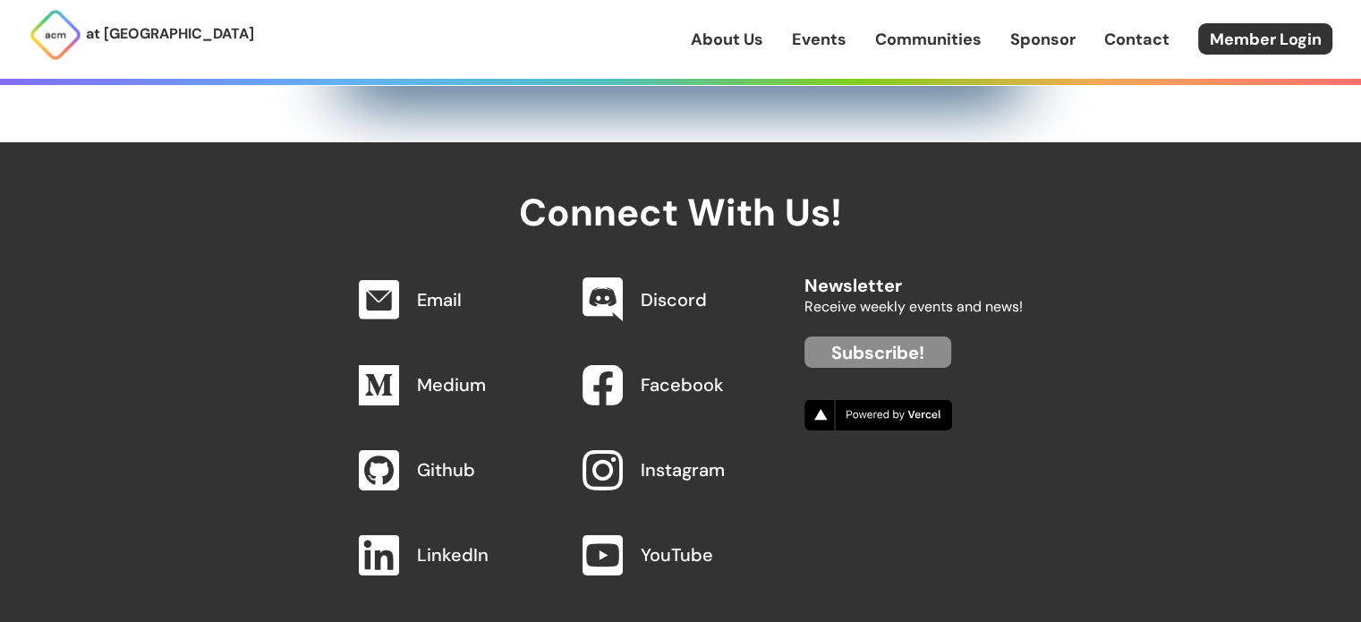  I want to click on a: Instagram, so click(683, 470).